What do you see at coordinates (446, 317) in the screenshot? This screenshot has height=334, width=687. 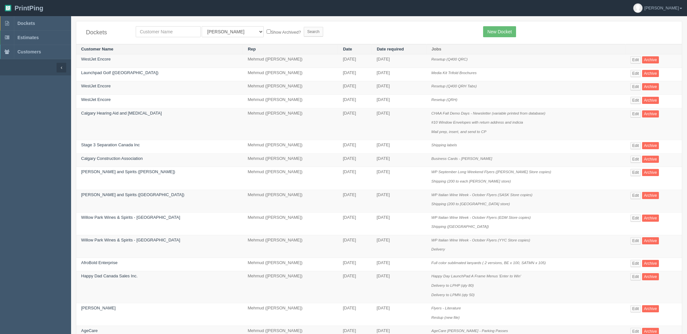 I see `i: Restup (new file)` at bounding box center [446, 317].